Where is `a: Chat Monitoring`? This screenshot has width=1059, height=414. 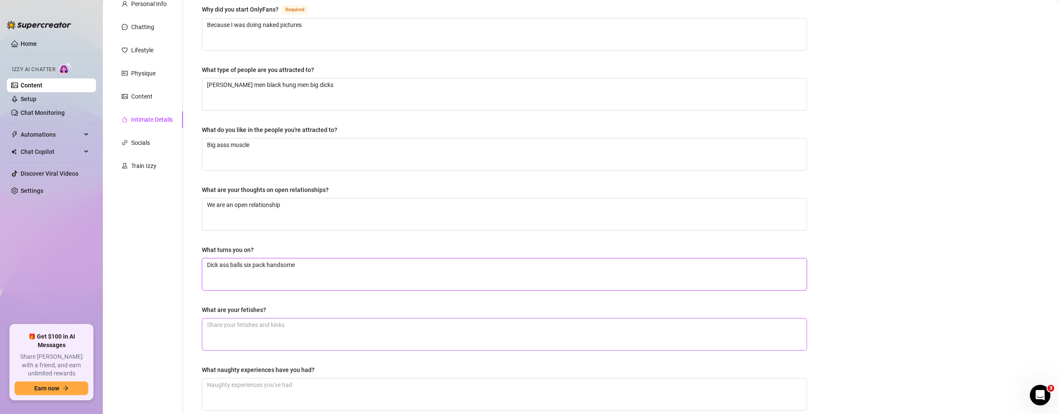
a: Chat Monitoring is located at coordinates (42, 113).